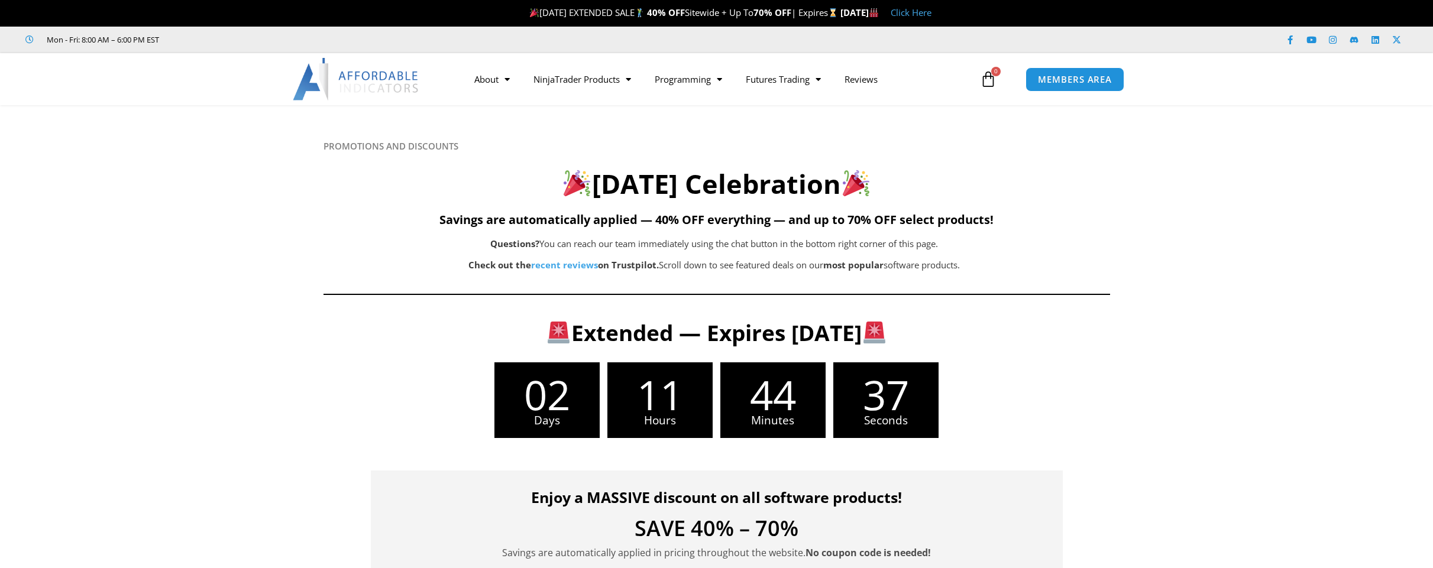 The width and height of the screenshot is (1433, 568). I want to click on a: About, so click(492, 79).